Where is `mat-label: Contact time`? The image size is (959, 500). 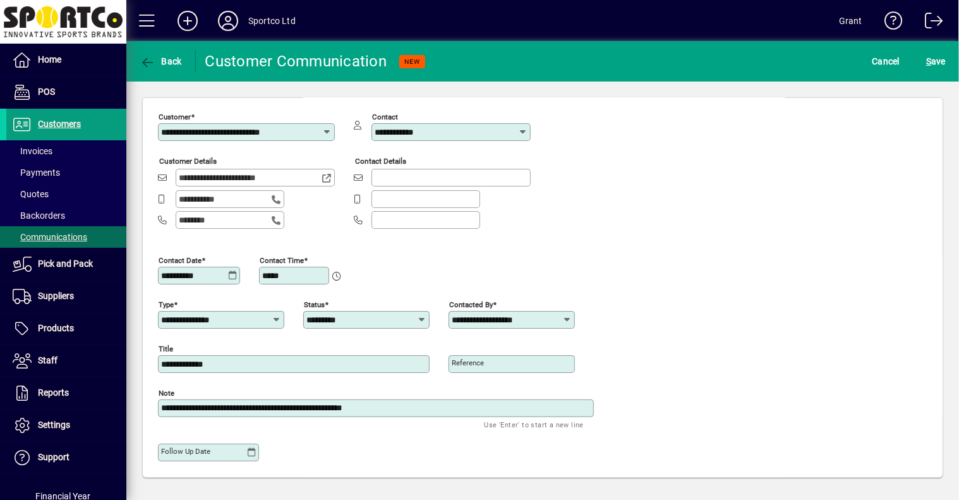 mat-label: Contact time is located at coordinates (282, 260).